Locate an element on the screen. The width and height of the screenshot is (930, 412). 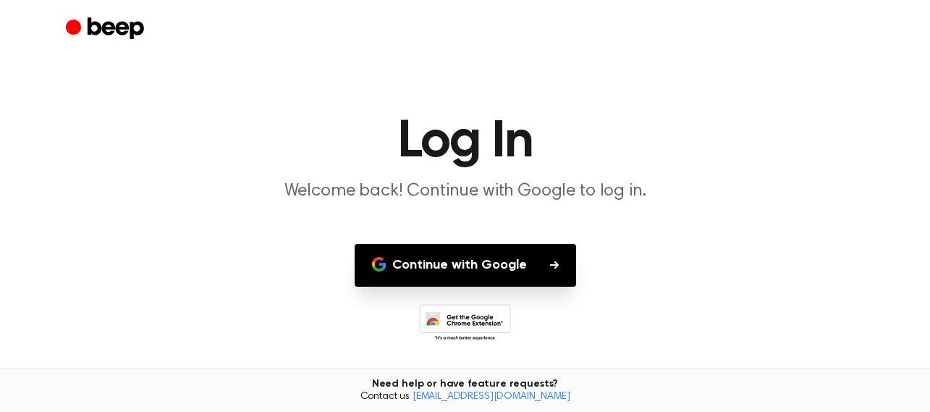
h1: Log In is located at coordinates (465, 142).